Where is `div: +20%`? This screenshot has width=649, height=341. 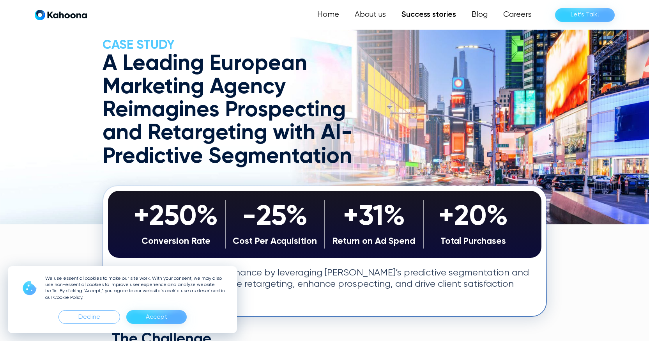
div: +20% is located at coordinates (473, 217).